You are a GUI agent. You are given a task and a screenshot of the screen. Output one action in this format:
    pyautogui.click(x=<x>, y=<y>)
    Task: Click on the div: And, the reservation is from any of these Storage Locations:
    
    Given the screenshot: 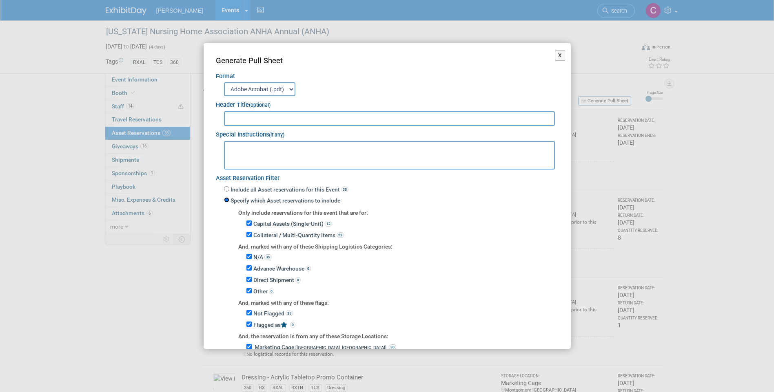 What is the action you would take?
    pyautogui.click(x=398, y=336)
    